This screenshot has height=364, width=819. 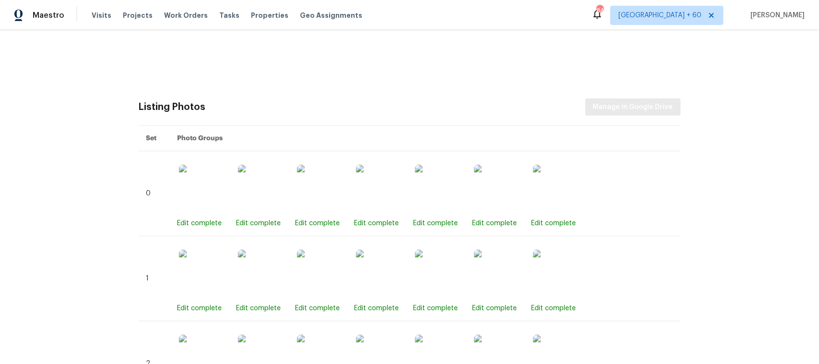 I want to click on span: Geo Assignments, so click(x=331, y=15).